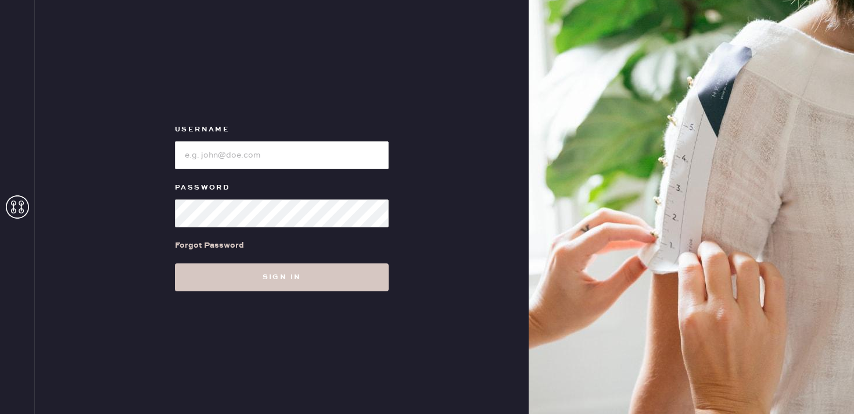 The width and height of the screenshot is (854, 414). I want to click on div: Forgot Password, so click(209, 245).